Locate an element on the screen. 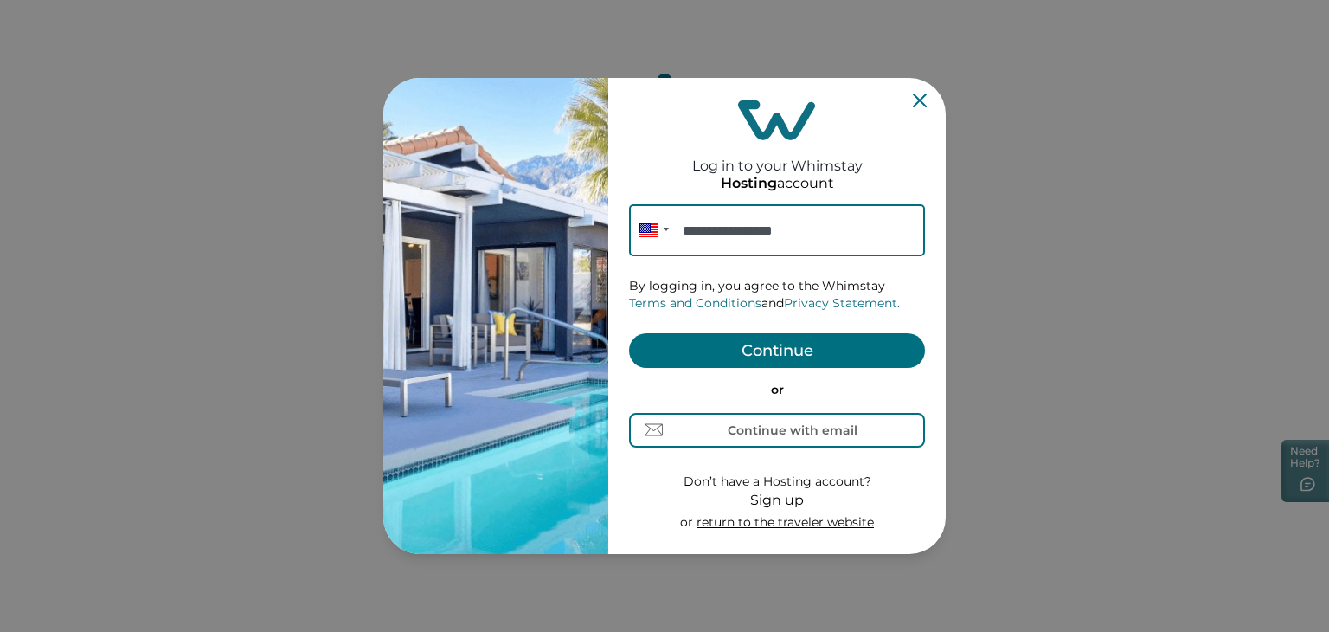 The width and height of the screenshot is (1329, 632). p: Don’t have a Hosting account? is located at coordinates (777, 482).